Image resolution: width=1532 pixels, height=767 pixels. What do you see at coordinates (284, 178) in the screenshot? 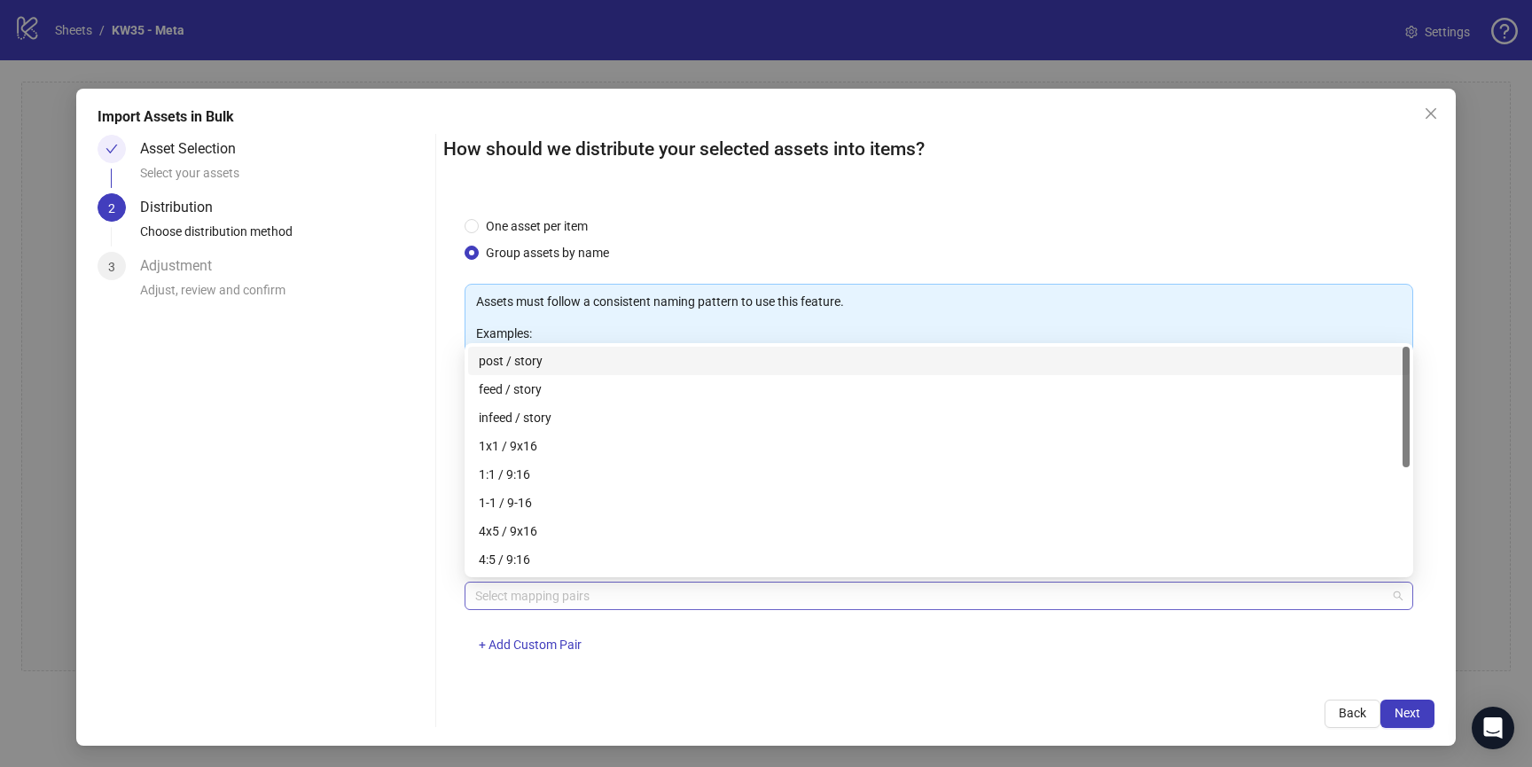
I see `div: Select your assets` at bounding box center [284, 178].